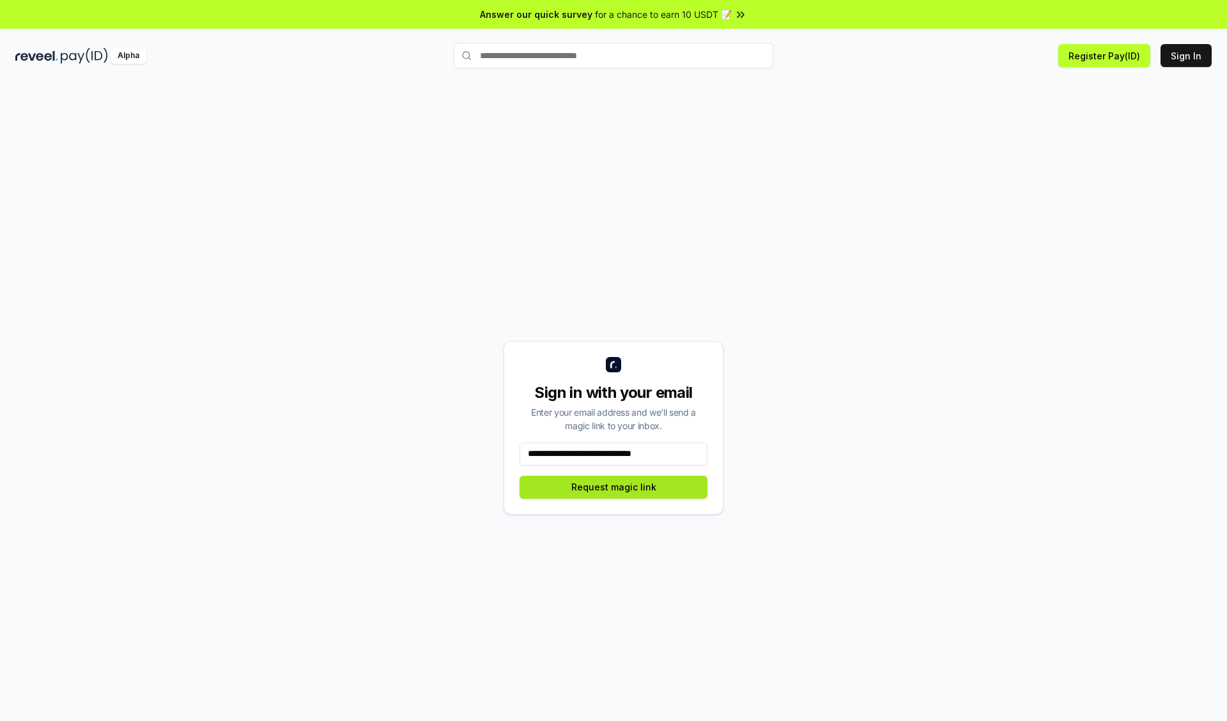  Describe the element at coordinates (1104, 56) in the screenshot. I see `button: Register Pay(ID)` at that location.